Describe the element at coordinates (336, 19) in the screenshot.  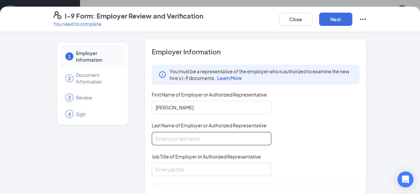
I see `button: Next` at that location.